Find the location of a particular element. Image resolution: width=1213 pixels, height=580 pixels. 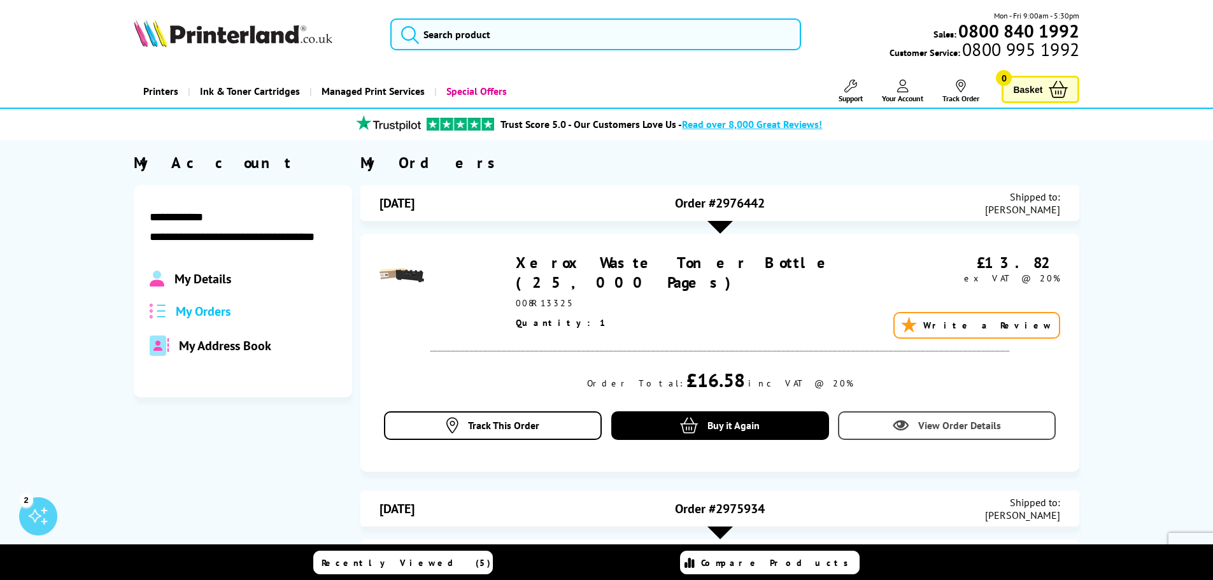

span: 0 is located at coordinates (1003, 78).